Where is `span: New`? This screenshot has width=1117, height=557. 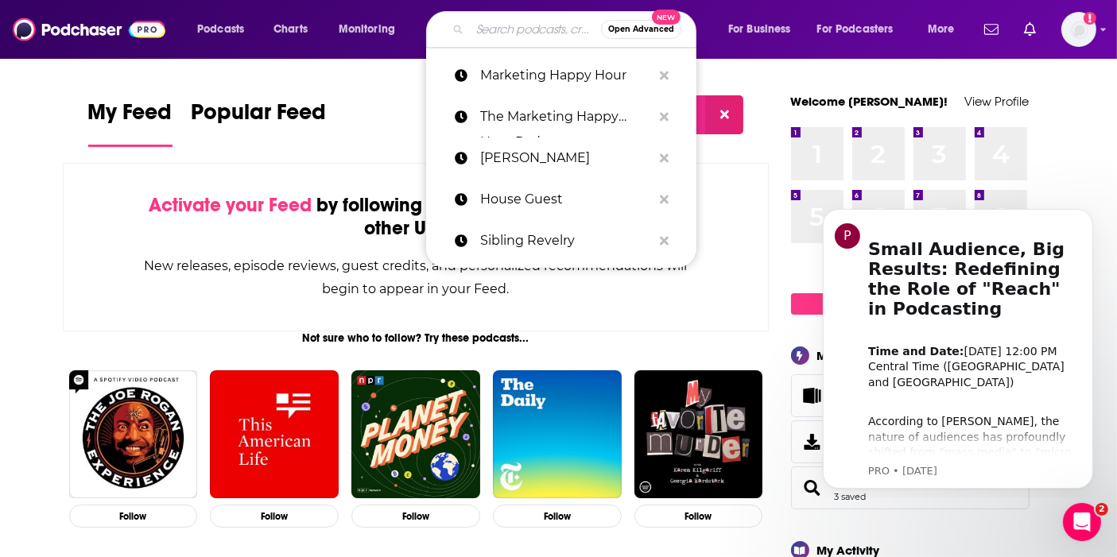 span: New is located at coordinates (666, 17).